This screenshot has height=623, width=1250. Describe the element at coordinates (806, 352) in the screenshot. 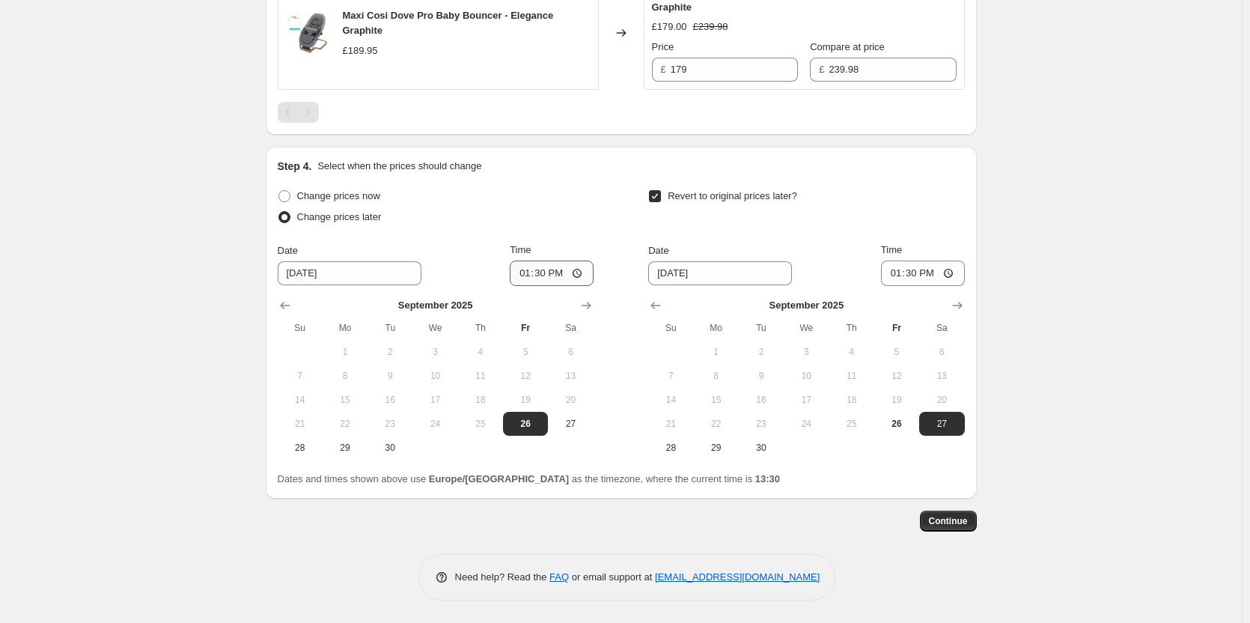

I see `span: 3` at that location.